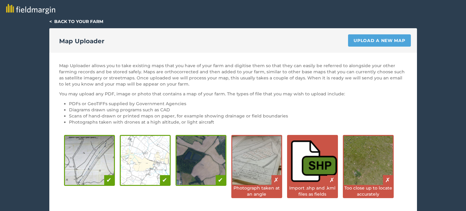  What do you see at coordinates (312, 160) in the screenshot?
I see `img: Shapefiles are bad` at bounding box center [312, 160].